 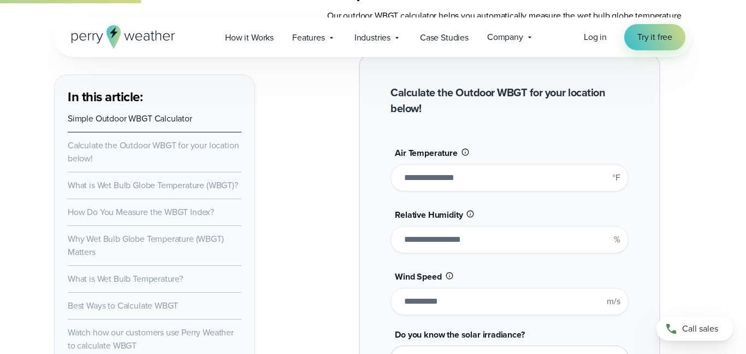 What do you see at coordinates (700, 328) in the screenshot?
I see `span: Call sales` at bounding box center [700, 328].